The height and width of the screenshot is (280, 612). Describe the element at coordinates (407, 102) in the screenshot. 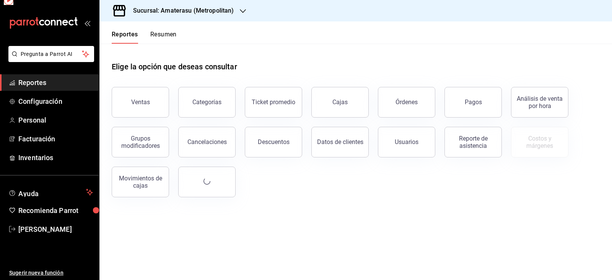

I see `button: Órdenes` at that location.